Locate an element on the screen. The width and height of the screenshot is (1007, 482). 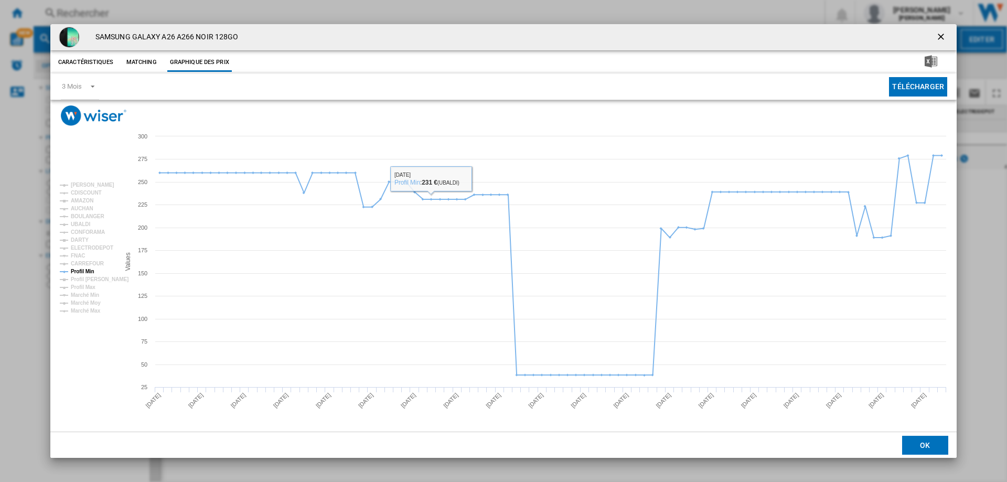
tspan: BOULANGER is located at coordinates (88, 216).